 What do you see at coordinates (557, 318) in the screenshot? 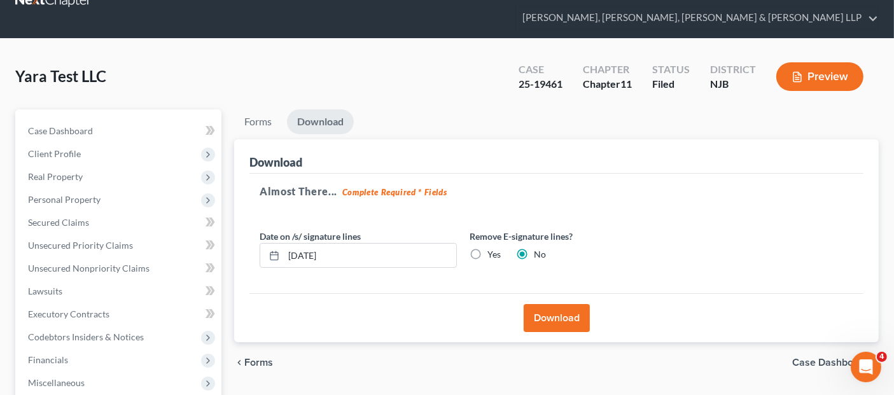
I see `button: Download` at bounding box center [557, 318].